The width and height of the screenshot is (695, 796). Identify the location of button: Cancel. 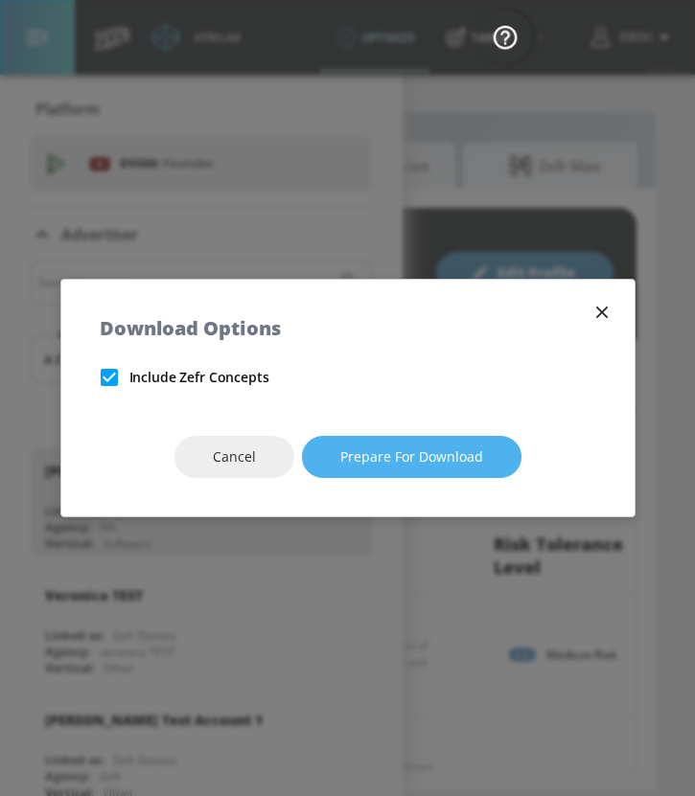
(234, 457).